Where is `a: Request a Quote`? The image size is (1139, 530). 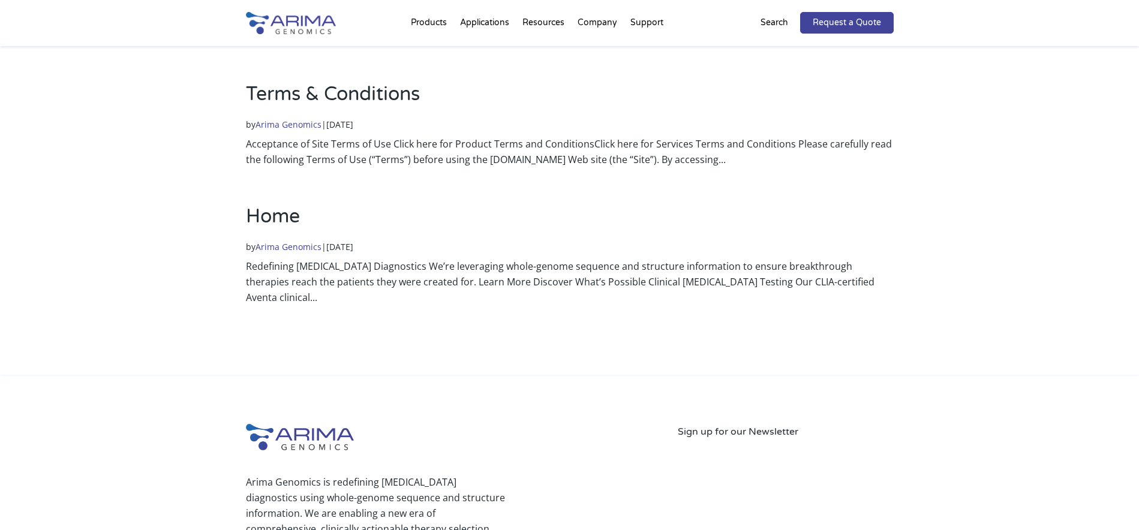 a: Request a Quote is located at coordinates (847, 23).